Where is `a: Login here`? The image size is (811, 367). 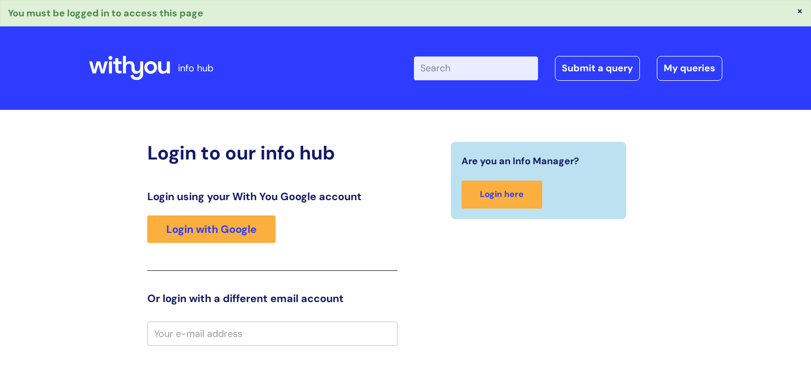
a: Login here is located at coordinates (502, 194).